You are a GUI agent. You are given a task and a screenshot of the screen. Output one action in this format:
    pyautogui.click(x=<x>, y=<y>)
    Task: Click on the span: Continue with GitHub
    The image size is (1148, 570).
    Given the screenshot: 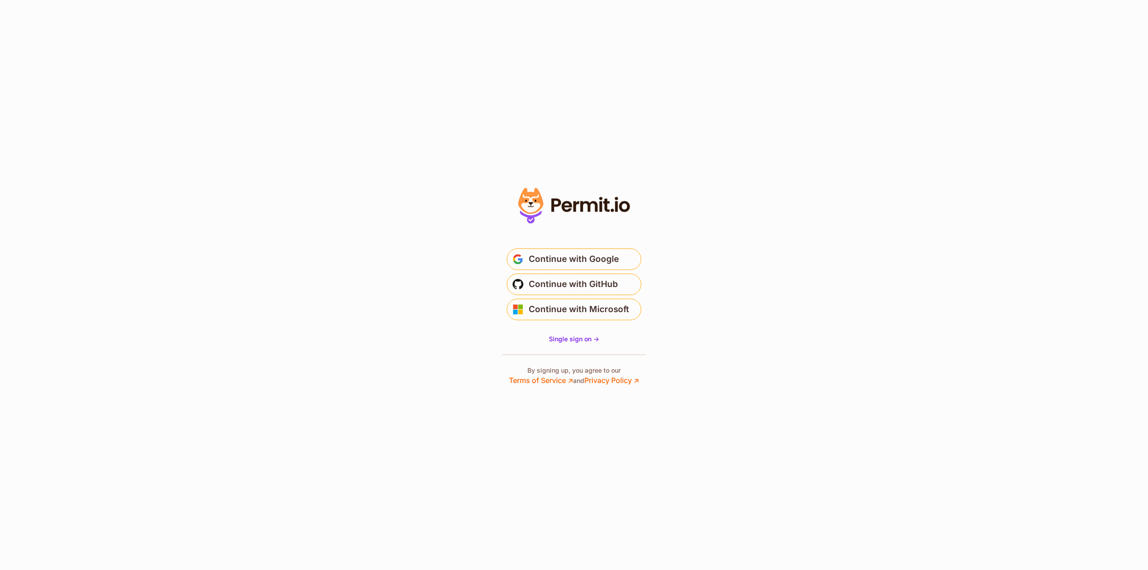 What is the action you would take?
    pyautogui.click(x=573, y=284)
    